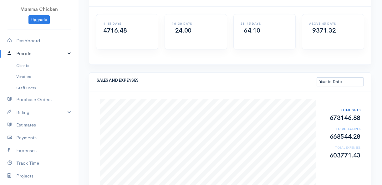  I want to click on span: -64.10, so click(250, 30).